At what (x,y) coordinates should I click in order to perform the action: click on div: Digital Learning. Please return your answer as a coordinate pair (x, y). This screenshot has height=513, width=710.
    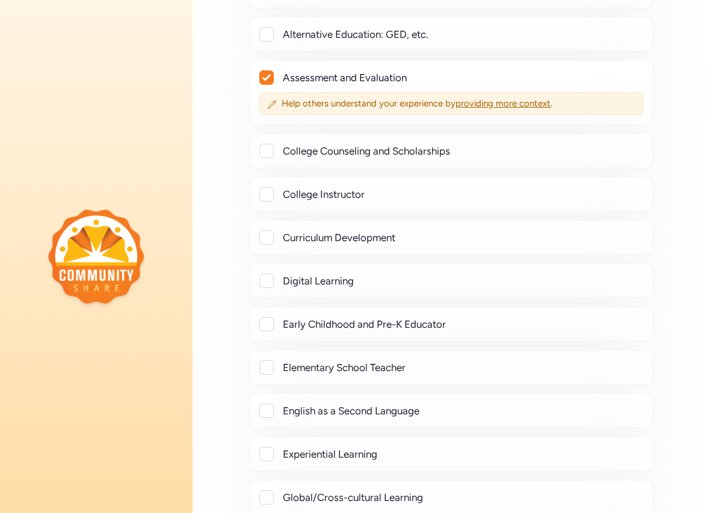
    Looking at the image, I should click on (463, 281).